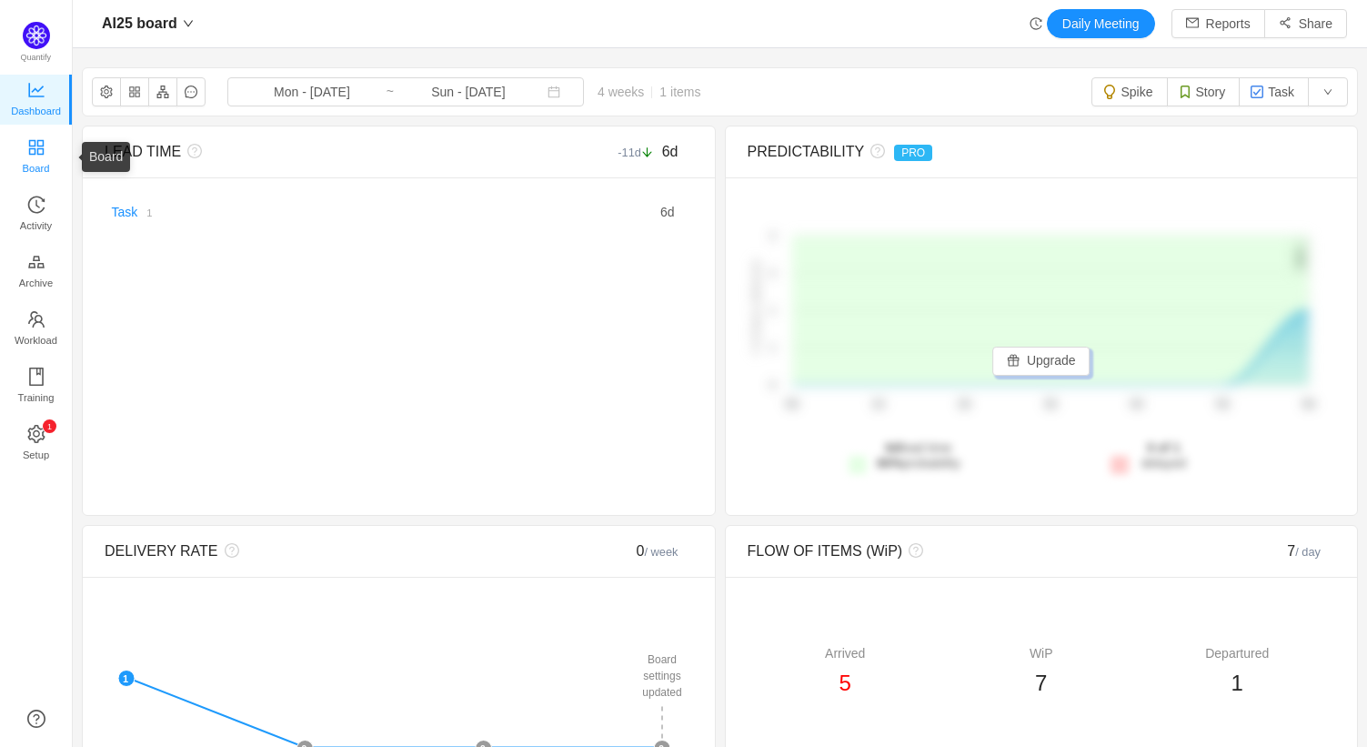 This screenshot has height=747, width=1367. Describe the element at coordinates (1163, 455) in the screenshot. I see `span: delayed` at that location.